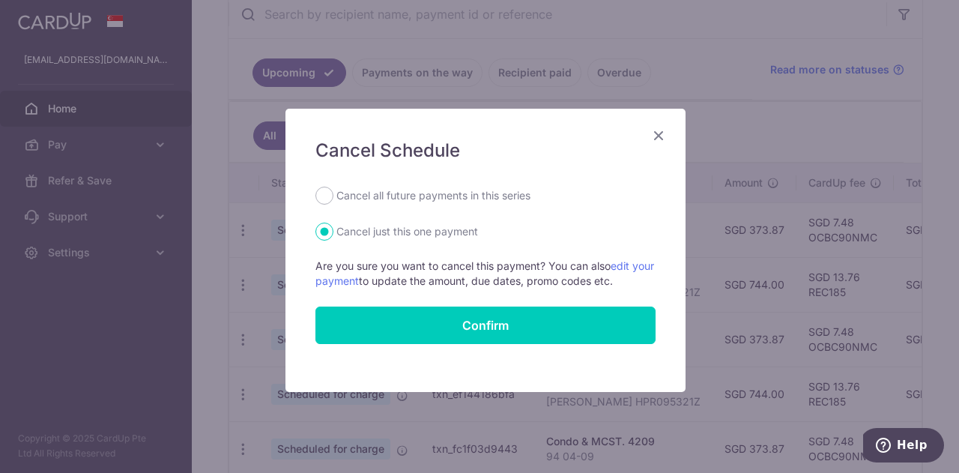 The height and width of the screenshot is (473, 959). What do you see at coordinates (659, 136) in the screenshot?
I see `button: Close` at bounding box center [659, 136].